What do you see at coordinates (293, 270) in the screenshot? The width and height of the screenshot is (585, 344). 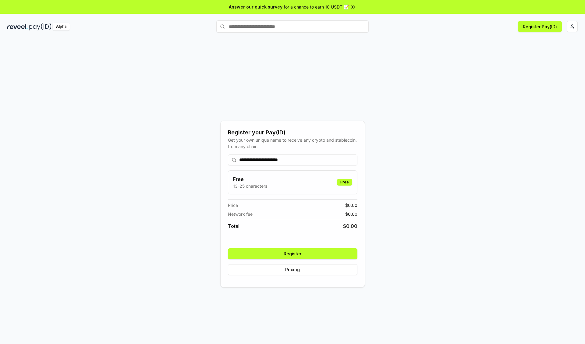 I see `button: Pricing` at bounding box center [293, 270].